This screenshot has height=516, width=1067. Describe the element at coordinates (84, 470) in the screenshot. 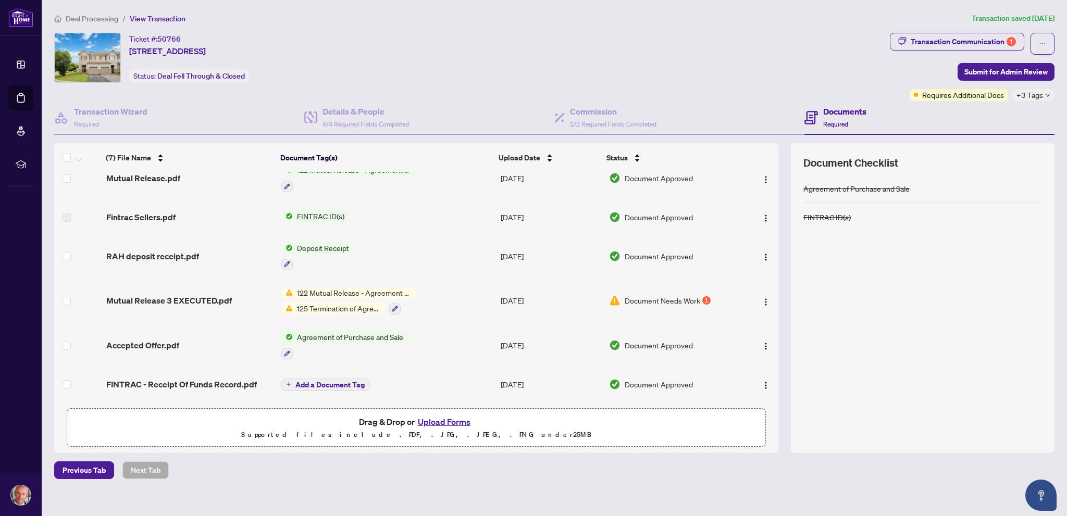

I see `span: Previous Tab` at that location.